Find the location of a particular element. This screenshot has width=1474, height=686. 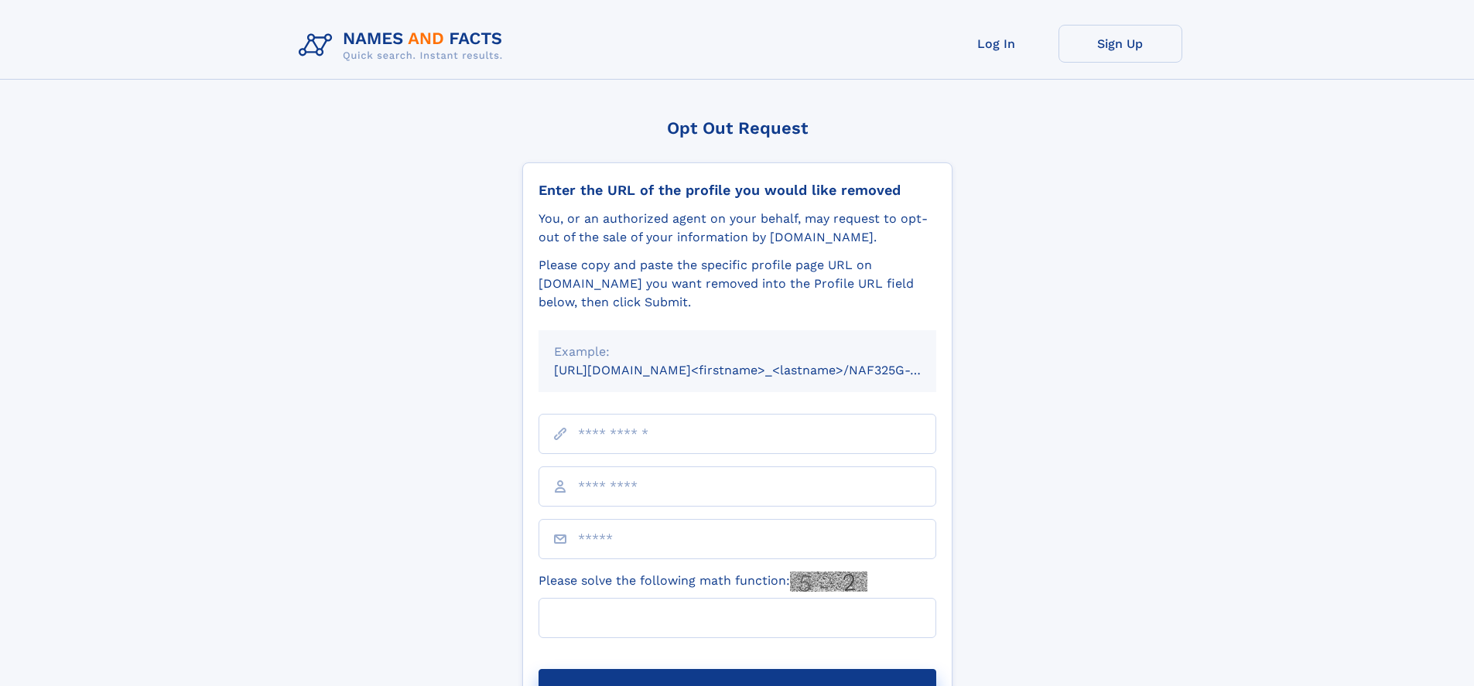

label: Please solve the following math function: is located at coordinates (703, 582).